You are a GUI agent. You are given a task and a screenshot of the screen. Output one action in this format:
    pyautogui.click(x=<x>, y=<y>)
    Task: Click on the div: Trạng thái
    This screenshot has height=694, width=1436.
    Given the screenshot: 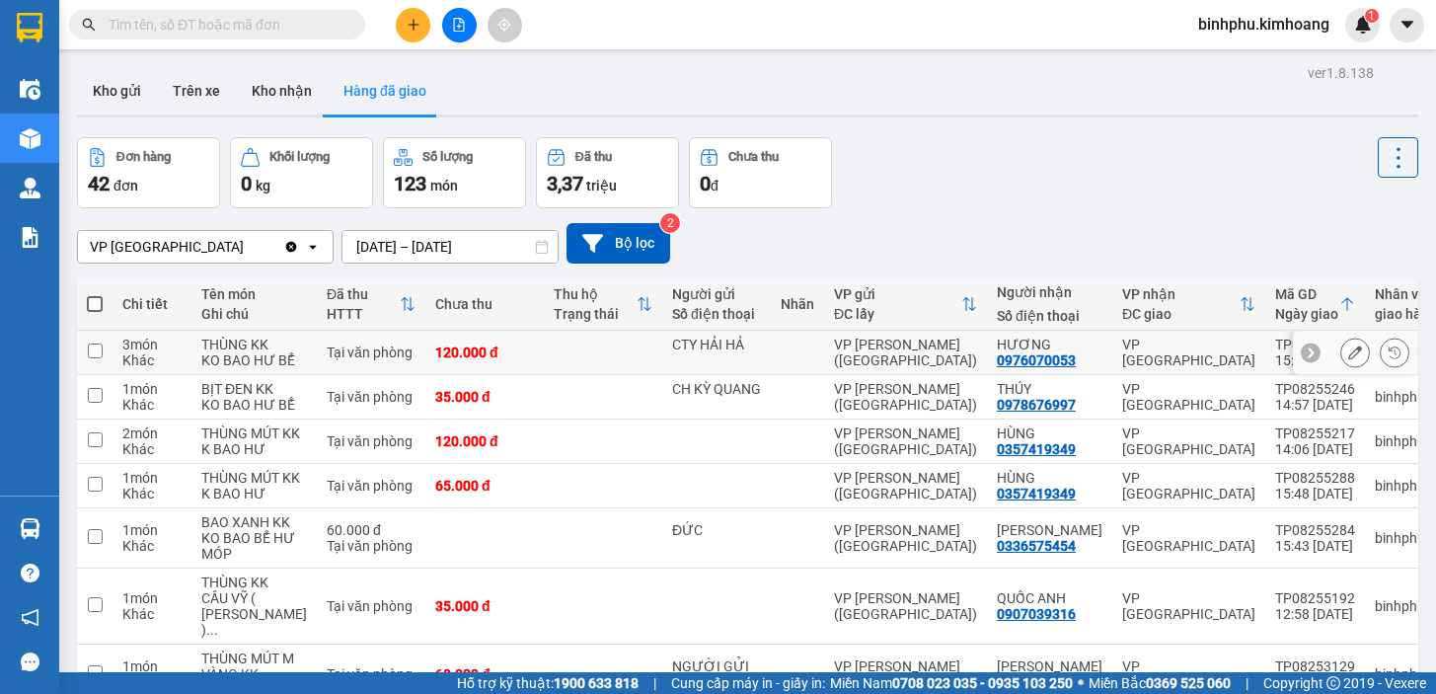 What is the action you would take?
    pyautogui.click(x=595, y=314)
    